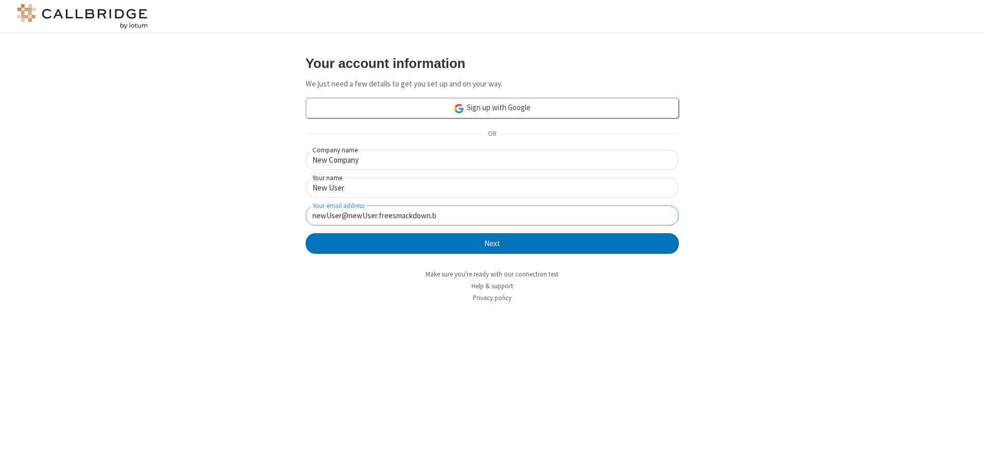 The image size is (984, 468). I want to click on input: Your name, so click(492, 187).